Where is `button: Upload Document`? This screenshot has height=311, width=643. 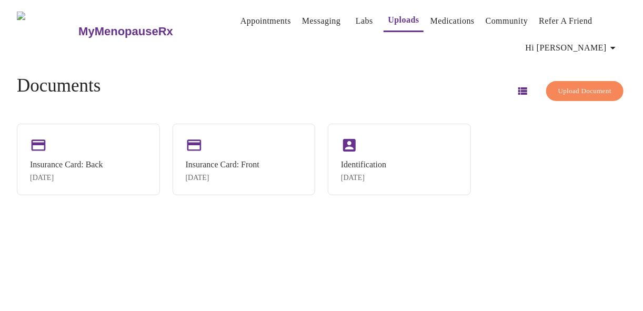
button: Upload Document is located at coordinates (585, 91).